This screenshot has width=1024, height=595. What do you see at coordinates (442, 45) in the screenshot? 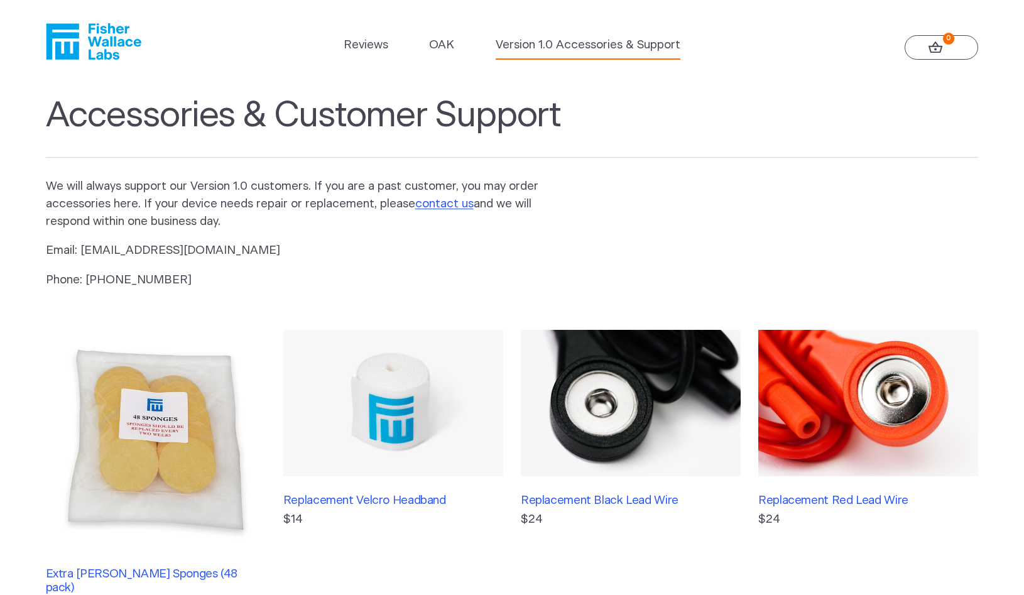
I see `a: OAK` at bounding box center [442, 45].